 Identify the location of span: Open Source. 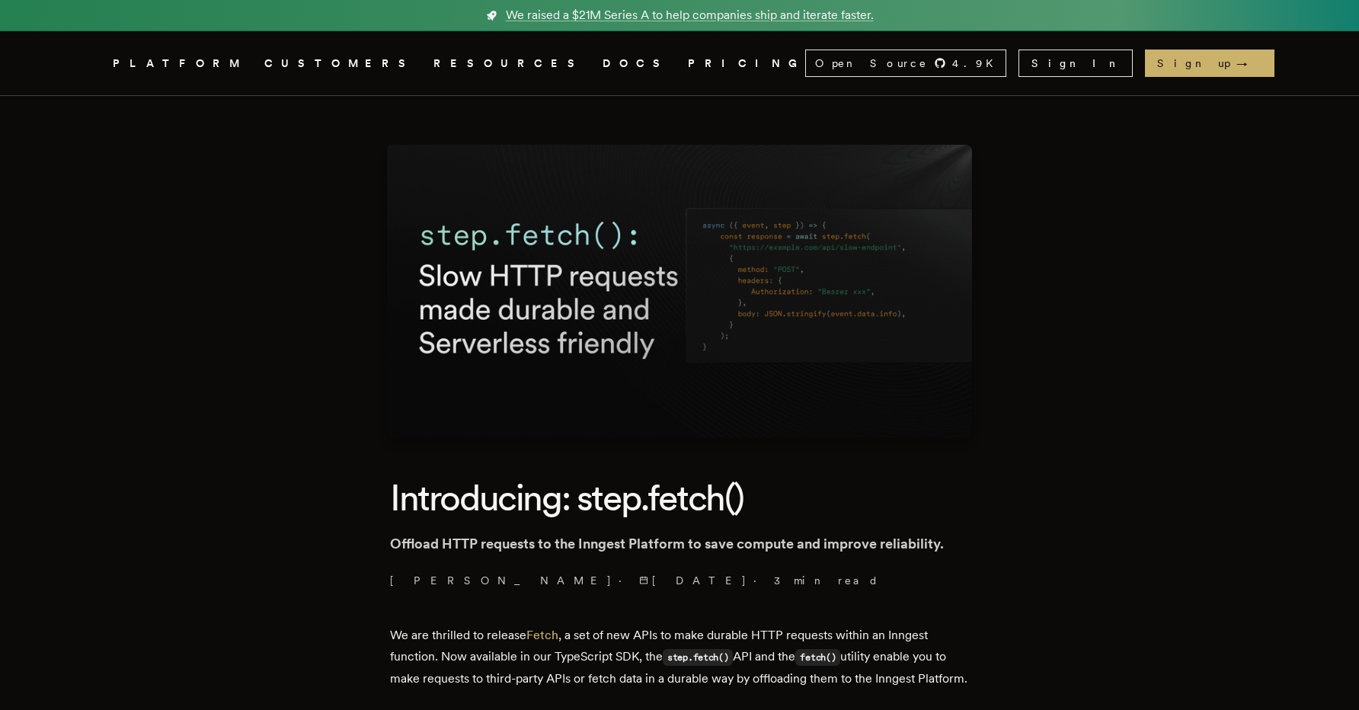
(871, 63).